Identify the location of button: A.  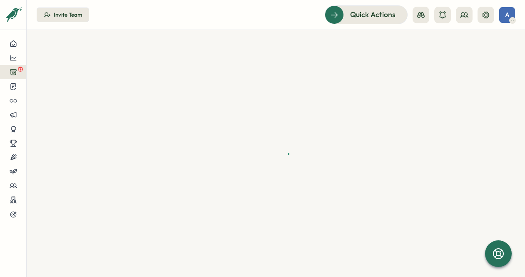
(507, 15).